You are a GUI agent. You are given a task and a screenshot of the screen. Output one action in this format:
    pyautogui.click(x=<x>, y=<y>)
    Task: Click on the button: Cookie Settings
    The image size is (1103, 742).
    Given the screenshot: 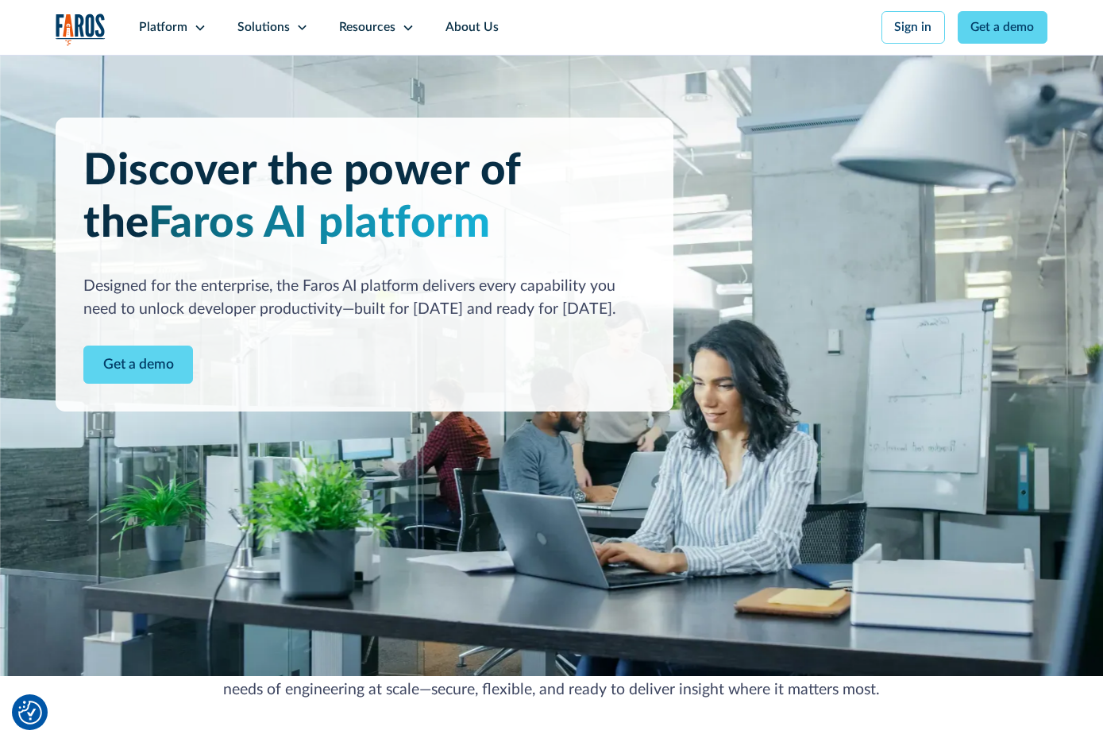 What is the action you would take?
    pyautogui.click(x=30, y=712)
    